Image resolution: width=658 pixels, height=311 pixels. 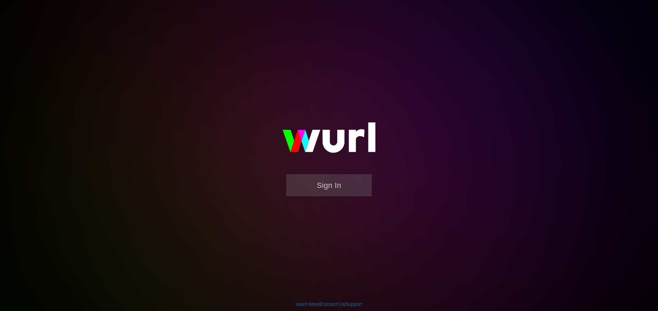 What do you see at coordinates (333, 304) in the screenshot?
I see `a: Contact Us` at bounding box center [333, 304].